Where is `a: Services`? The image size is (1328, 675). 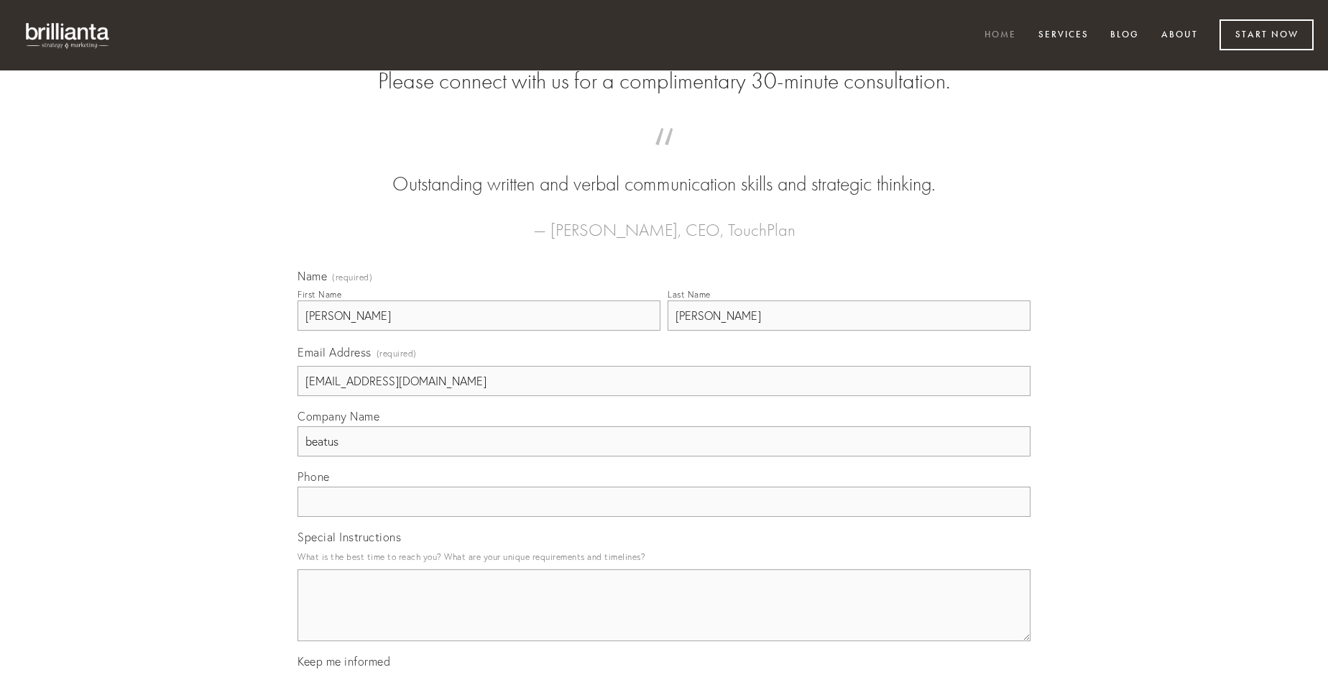 a: Services is located at coordinates (1064, 35).